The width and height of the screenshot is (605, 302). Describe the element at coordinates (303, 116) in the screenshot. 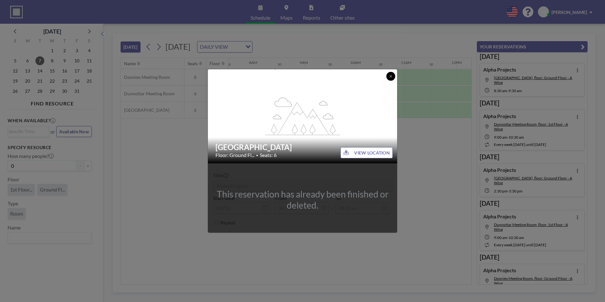

I see `g: flex-grow: 1.2;` at that location.